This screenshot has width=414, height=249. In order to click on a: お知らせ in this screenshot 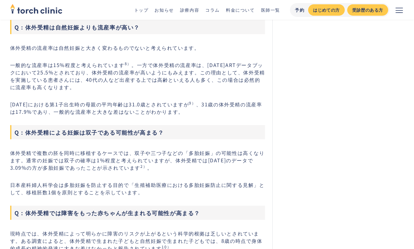, I will do `click(164, 10)`.